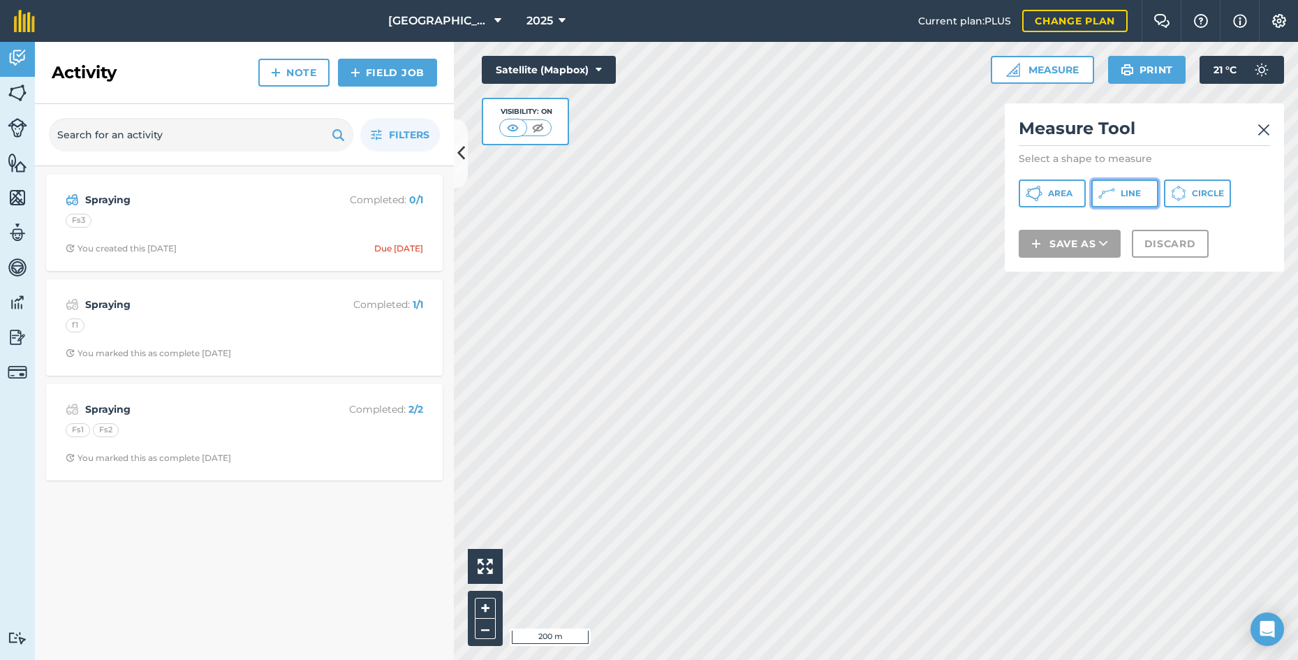  I want to click on button: Filters, so click(400, 135).